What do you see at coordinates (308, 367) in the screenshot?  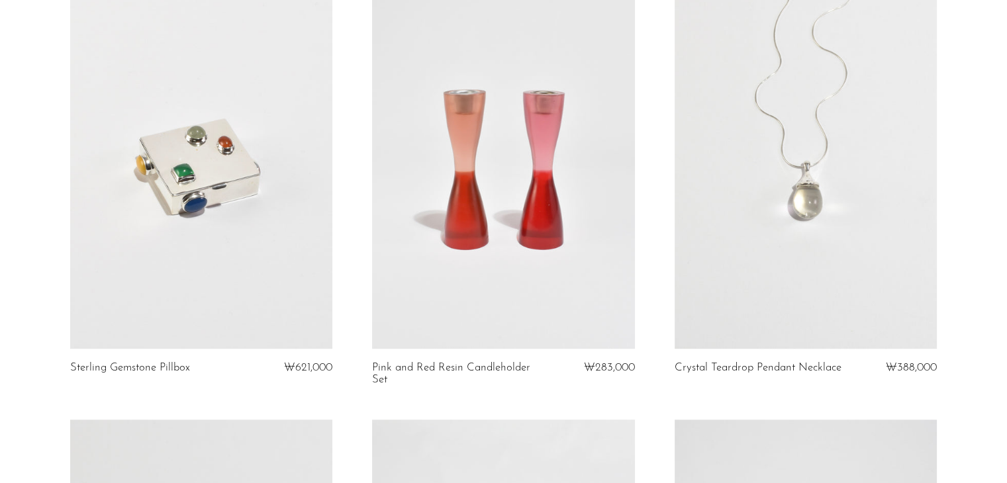 I see `span: ₩621,000` at bounding box center [308, 367].